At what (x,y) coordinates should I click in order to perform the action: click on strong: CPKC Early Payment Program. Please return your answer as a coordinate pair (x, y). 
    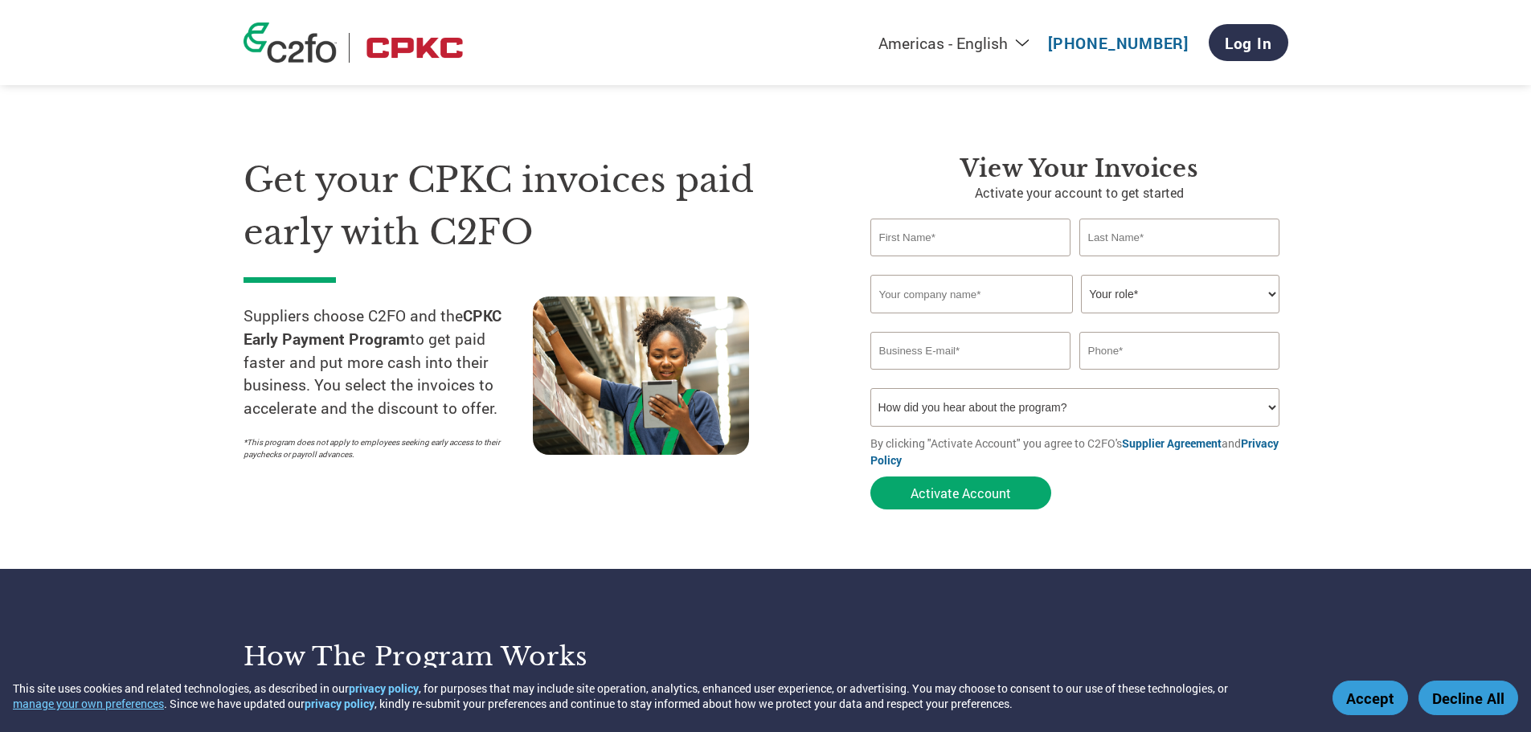
    Looking at the image, I should click on (372, 327).